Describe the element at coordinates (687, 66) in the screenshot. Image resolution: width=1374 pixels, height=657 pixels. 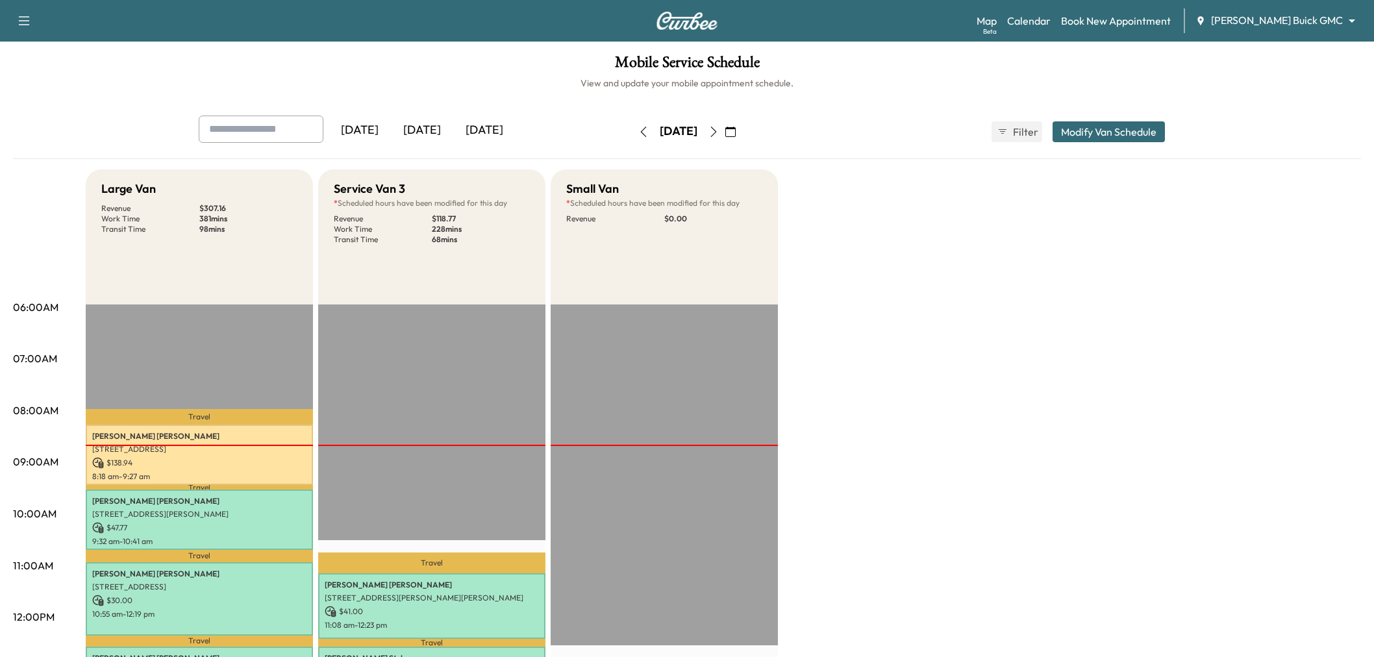
I see `h1: Mobile Service Schedule` at that location.